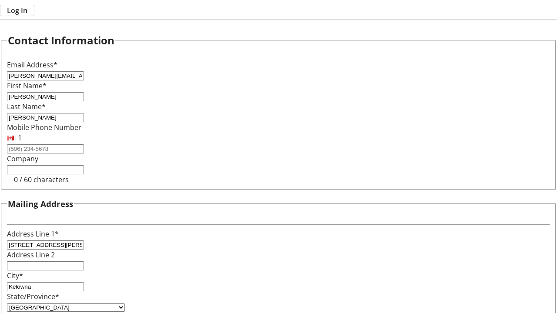 This screenshot has height=313, width=557. What do you see at coordinates (27, 86) in the screenshot?
I see `label: First Name*` at bounding box center [27, 86].